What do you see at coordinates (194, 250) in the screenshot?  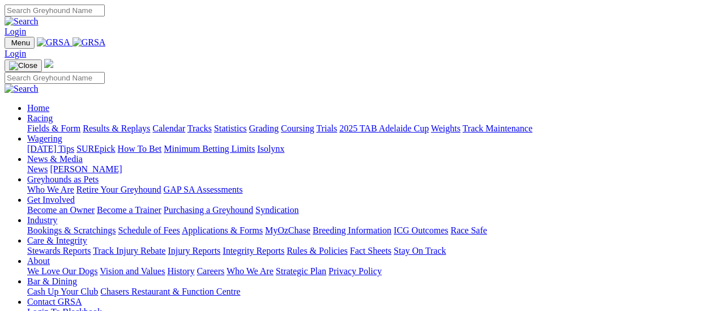 I see `a: Injury Reports` at bounding box center [194, 250].